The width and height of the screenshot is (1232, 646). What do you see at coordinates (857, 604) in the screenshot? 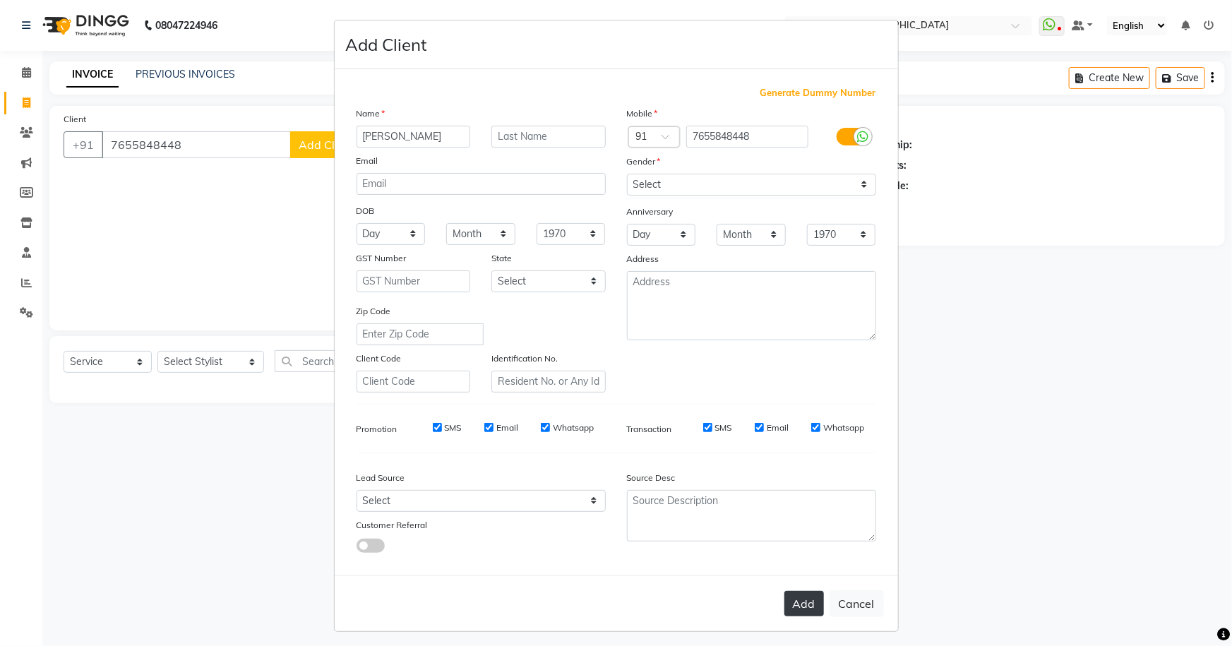
I see `button: Cancel` at bounding box center [857, 604].